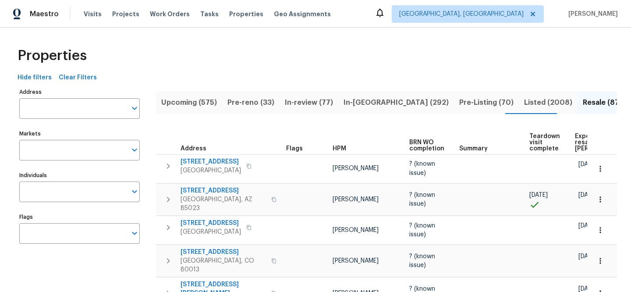  I want to click on span: In-review (77), so click(309, 103).